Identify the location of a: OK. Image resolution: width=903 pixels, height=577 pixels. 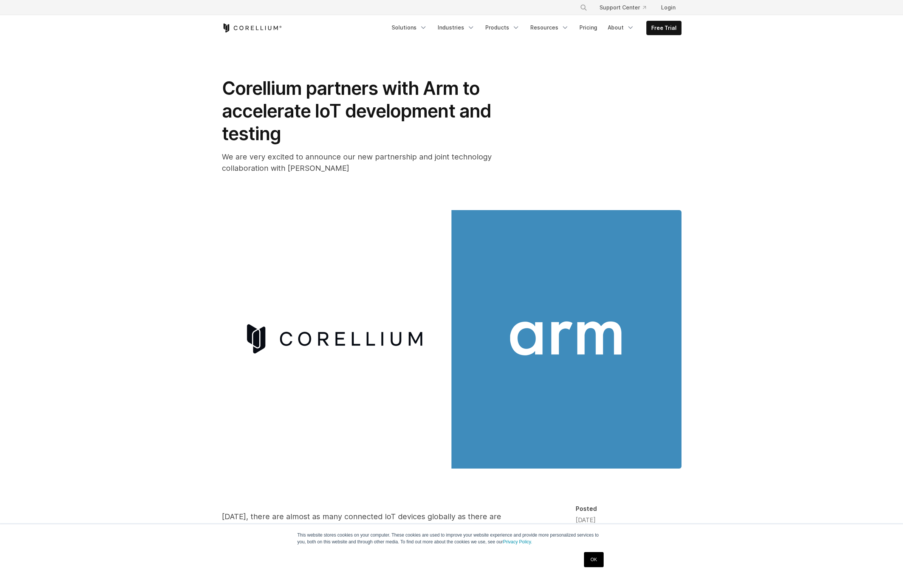
(594, 560).